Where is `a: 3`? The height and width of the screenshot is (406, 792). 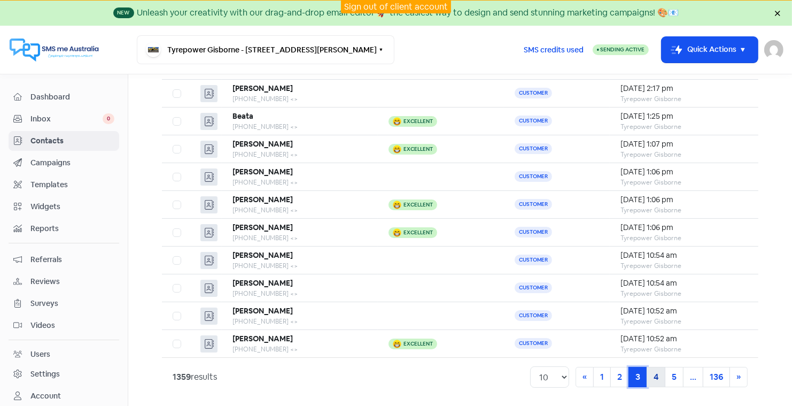 a: 3 is located at coordinates (637, 377).